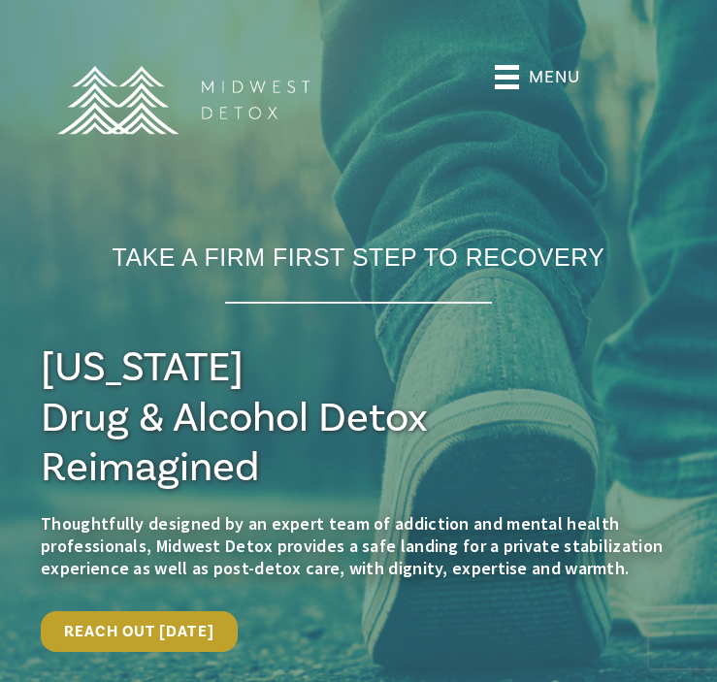 This screenshot has height=682, width=717. Describe the element at coordinates (182, 100) in the screenshot. I see `img: MD Logo Horitzontal white-01 (1) (1)` at that location.